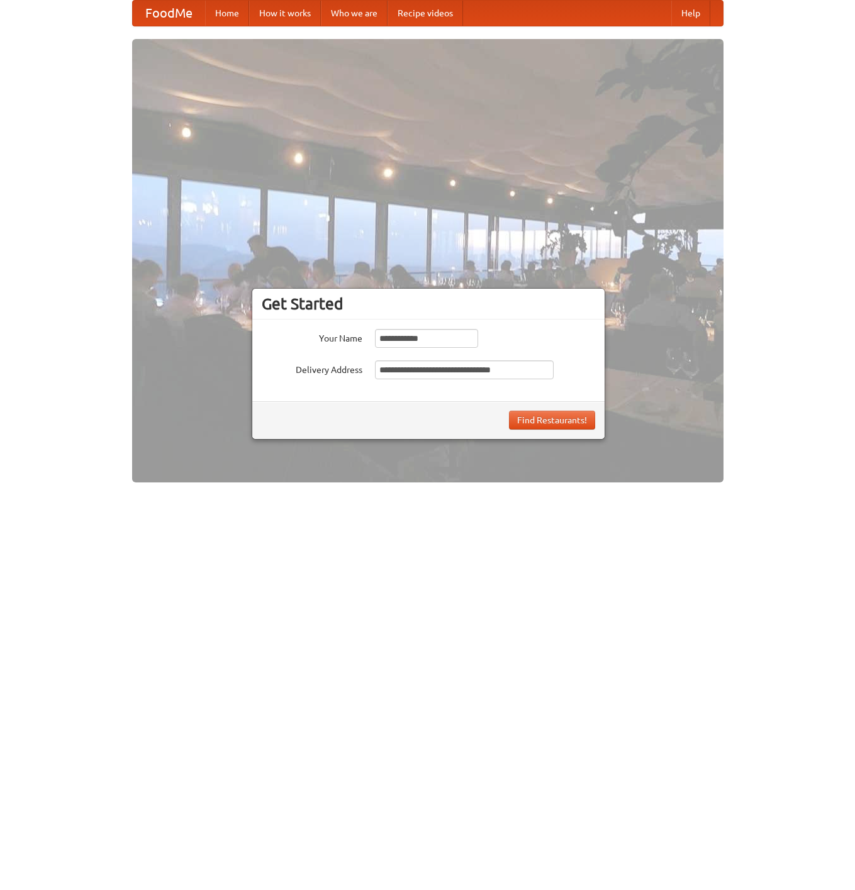 This screenshot has width=855, height=890. What do you see at coordinates (169, 13) in the screenshot?
I see `a: FoodMe` at bounding box center [169, 13].